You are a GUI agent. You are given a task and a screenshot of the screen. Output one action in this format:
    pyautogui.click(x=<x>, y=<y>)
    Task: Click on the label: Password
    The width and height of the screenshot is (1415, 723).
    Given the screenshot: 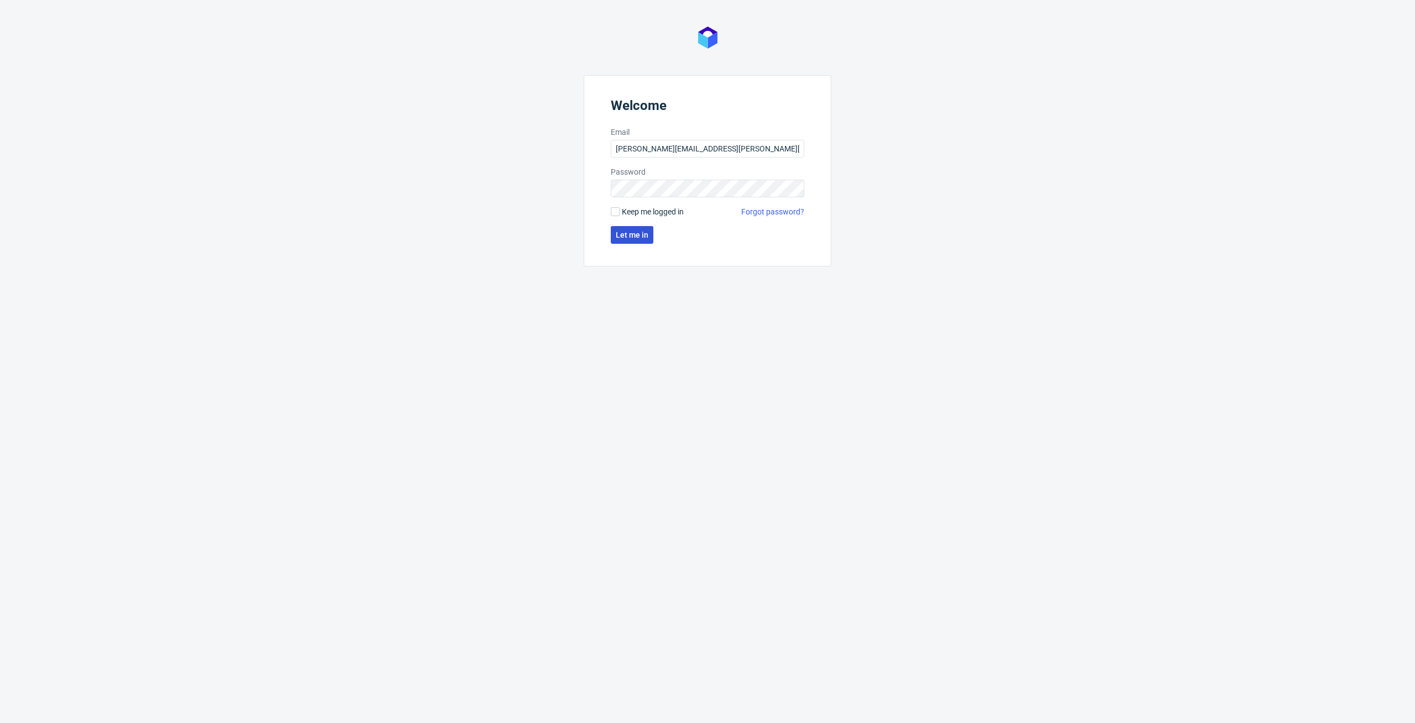 What is the action you would take?
    pyautogui.click(x=707, y=172)
    